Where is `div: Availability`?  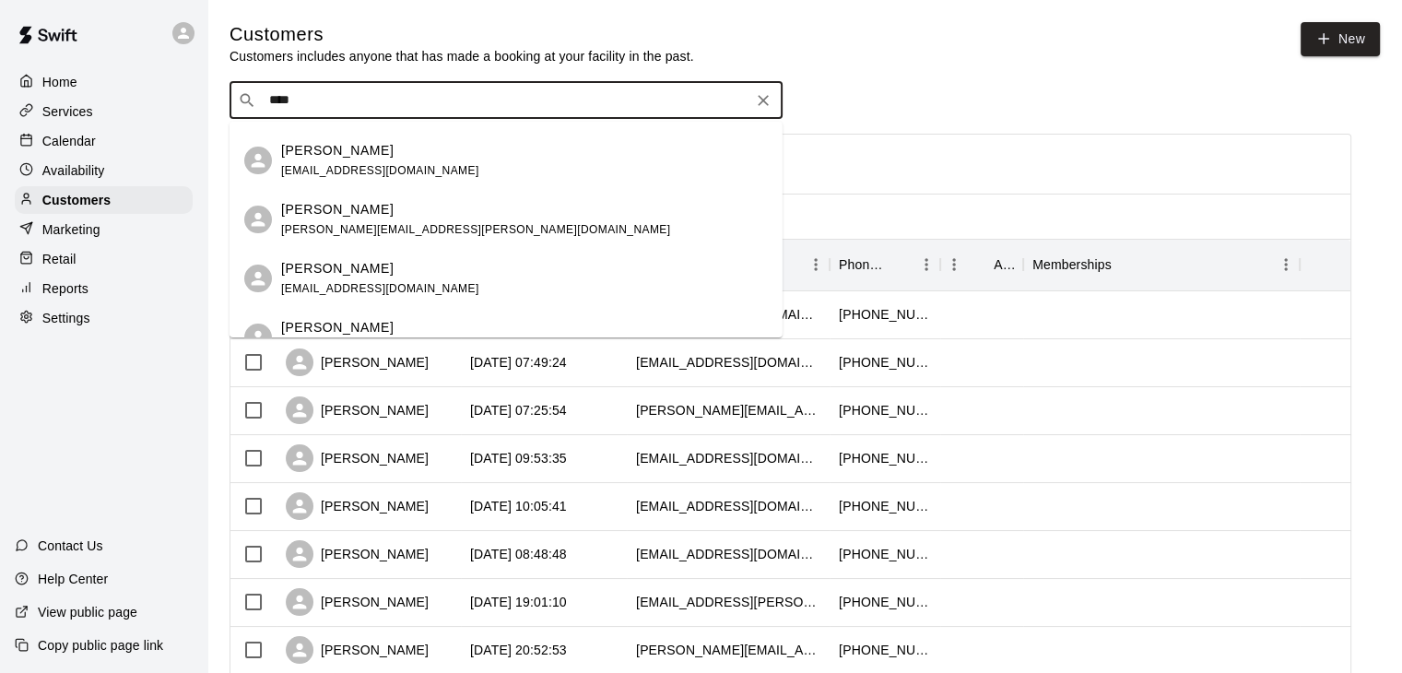
div: Availability is located at coordinates (103, 171).